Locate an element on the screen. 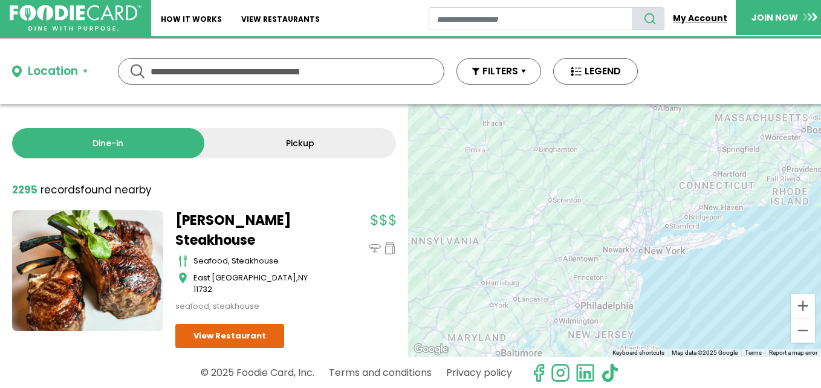  button: Location is located at coordinates (50, 71).